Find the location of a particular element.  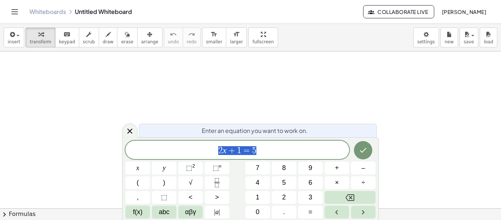

span: settings is located at coordinates (426, 42).